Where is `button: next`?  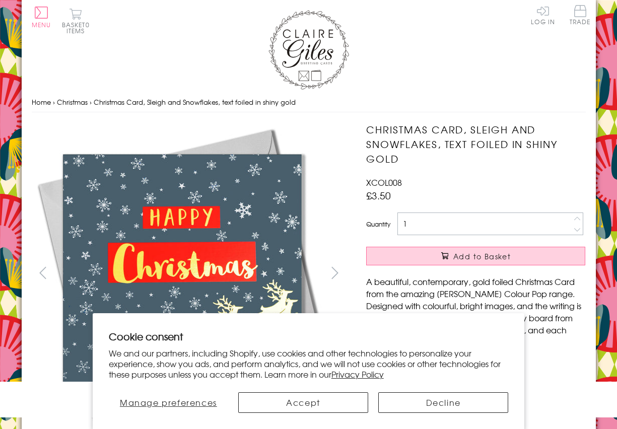
button: next is located at coordinates (334, 272).